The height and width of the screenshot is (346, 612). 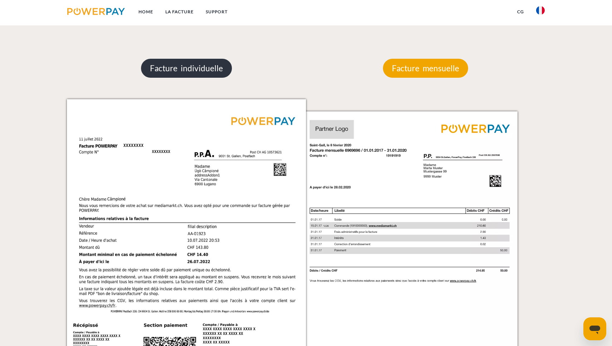 What do you see at coordinates (216, 12) in the screenshot?
I see `a: Support` at bounding box center [216, 12].